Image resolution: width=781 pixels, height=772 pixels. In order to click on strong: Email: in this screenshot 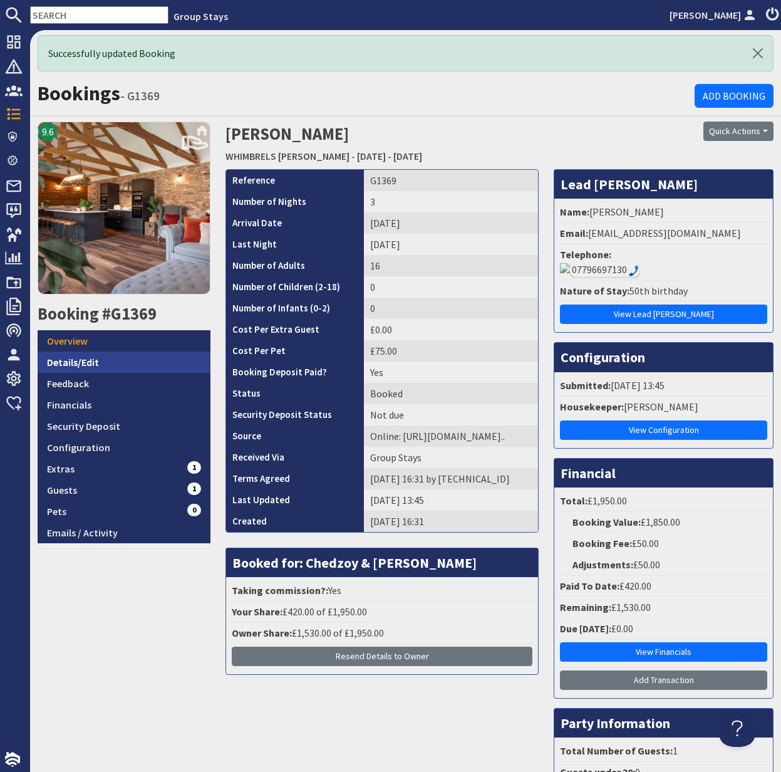, I will do `click(574, 233)`.